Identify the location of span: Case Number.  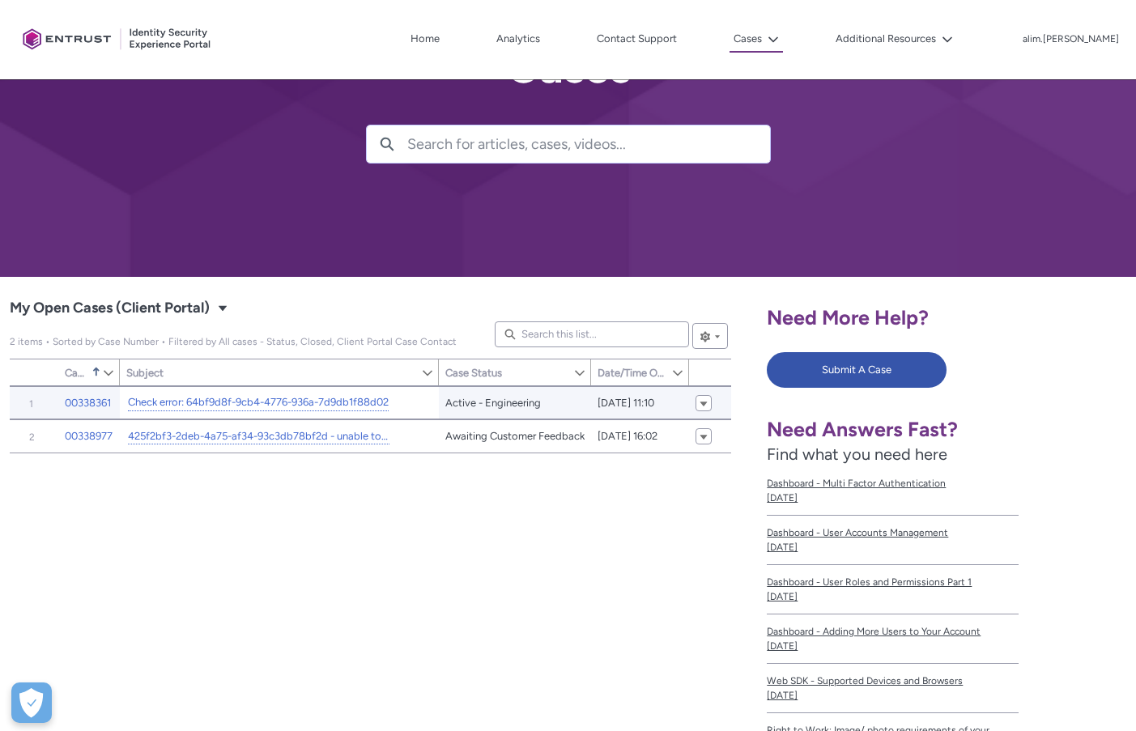
(76, 372).